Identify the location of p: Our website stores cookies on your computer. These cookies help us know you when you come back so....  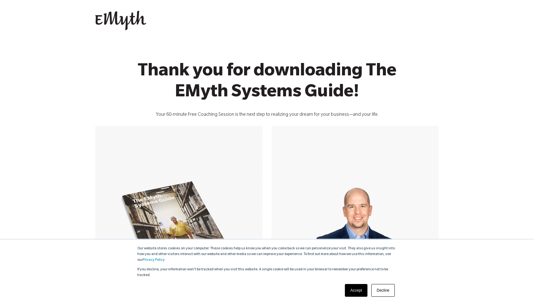
(267, 254).